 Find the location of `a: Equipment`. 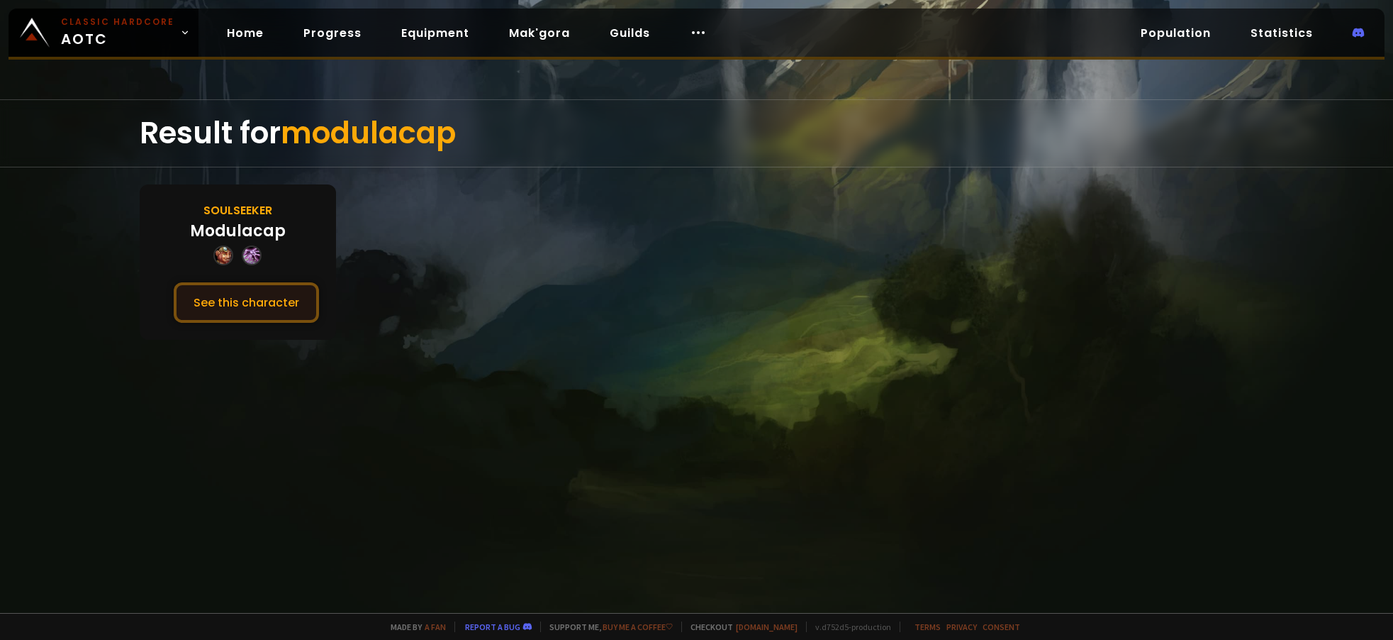

a: Equipment is located at coordinates (435, 33).